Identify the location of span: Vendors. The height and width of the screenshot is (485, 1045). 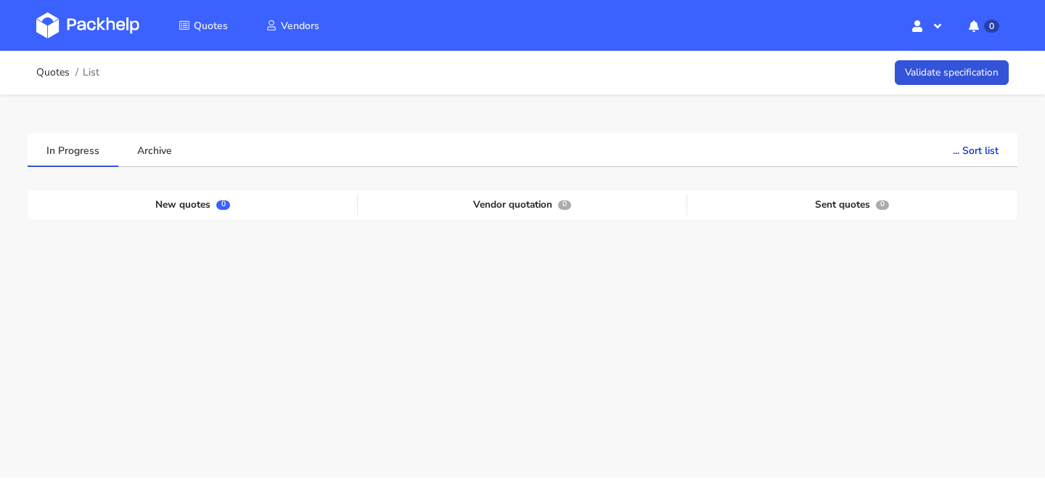
(300, 25).